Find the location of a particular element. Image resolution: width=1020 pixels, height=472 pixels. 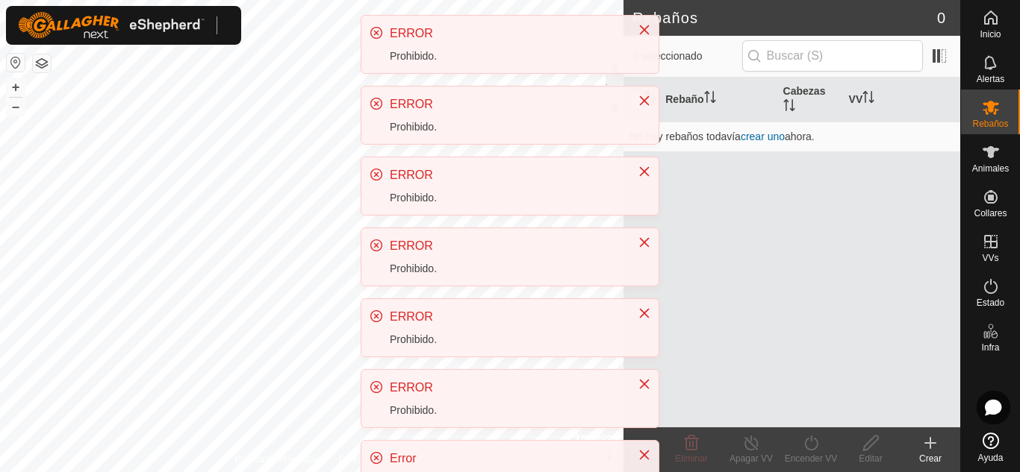

span: 0 is located at coordinates (941, 18).